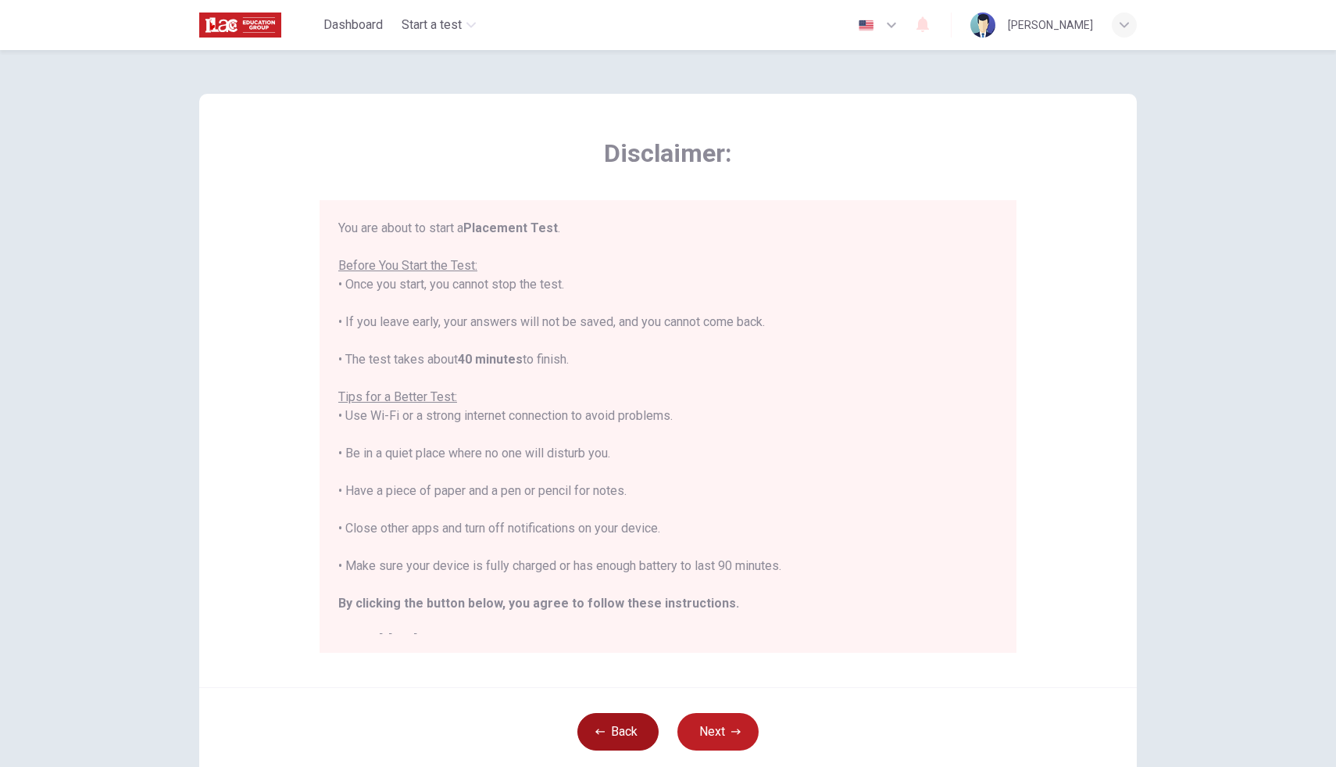 This screenshot has height=767, width=1336. What do you see at coordinates (353, 25) in the screenshot?
I see `span: Dashboard` at bounding box center [353, 25].